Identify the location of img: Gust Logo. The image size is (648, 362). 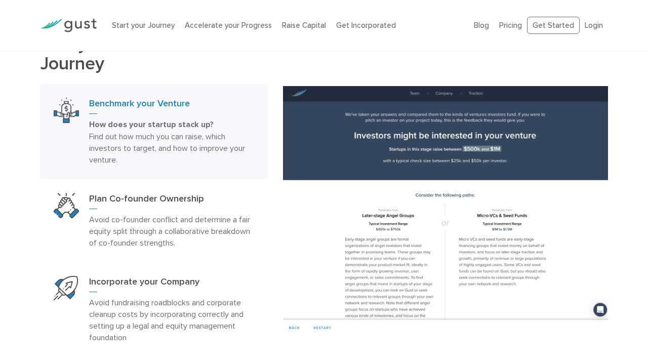
(68, 25).